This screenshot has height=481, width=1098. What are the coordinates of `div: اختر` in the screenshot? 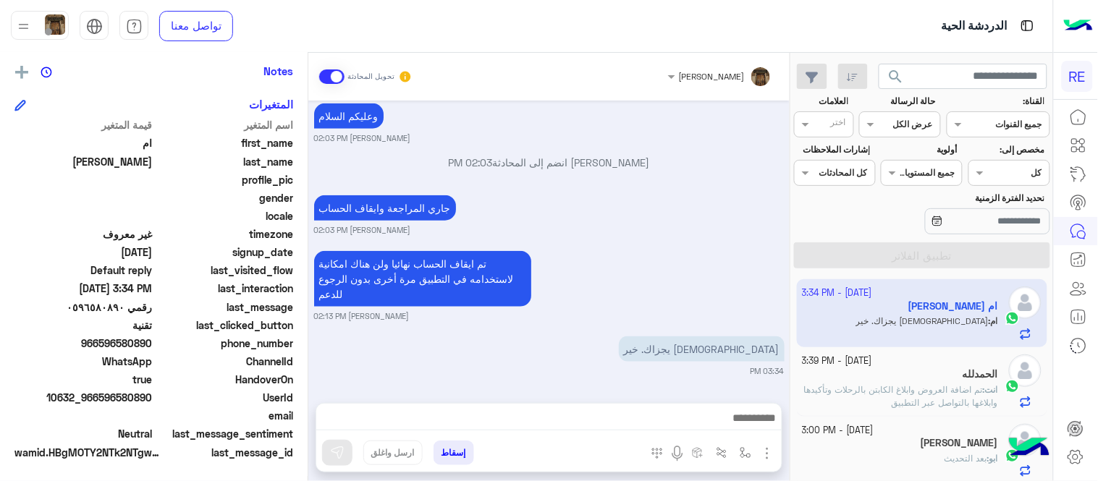 It's located at (839, 124).